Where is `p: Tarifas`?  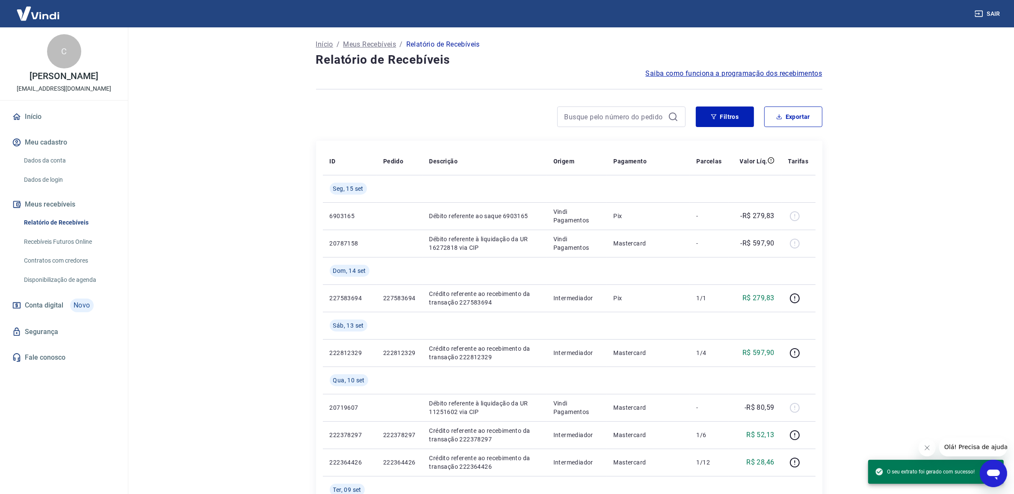 p: Tarifas is located at coordinates (799, 161).